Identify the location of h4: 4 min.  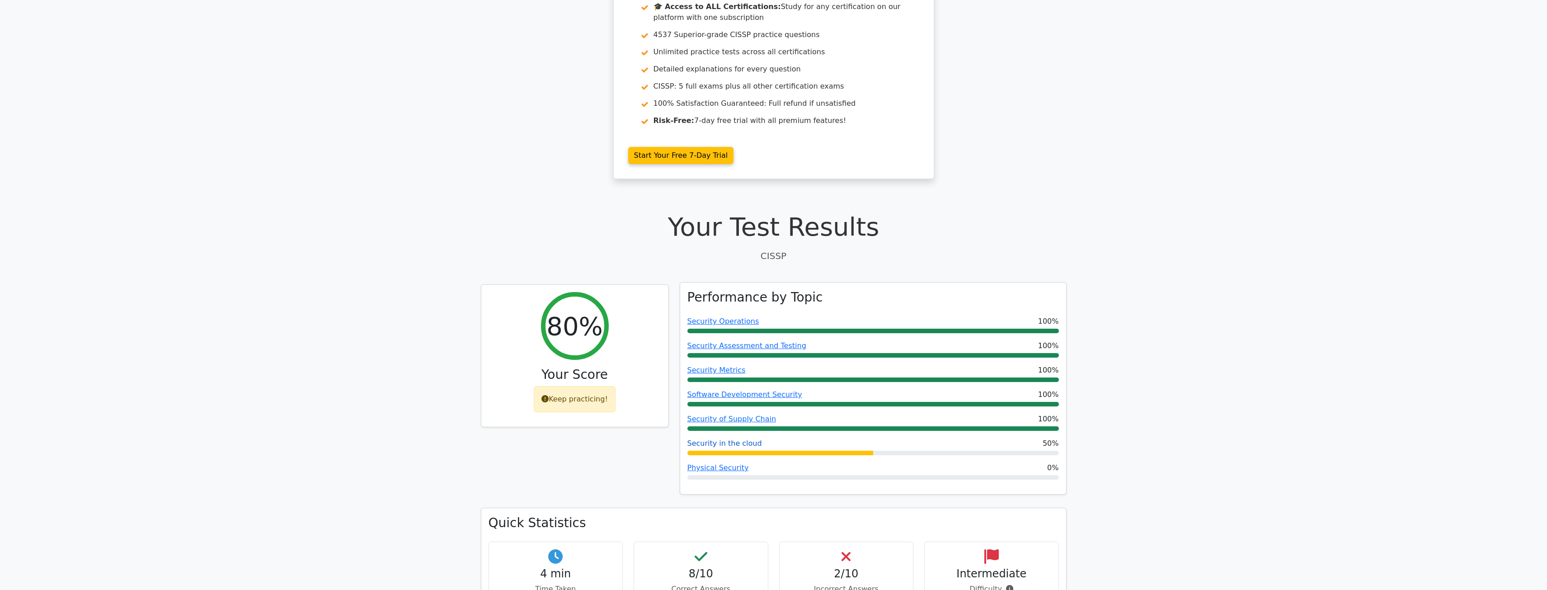
(556, 573).